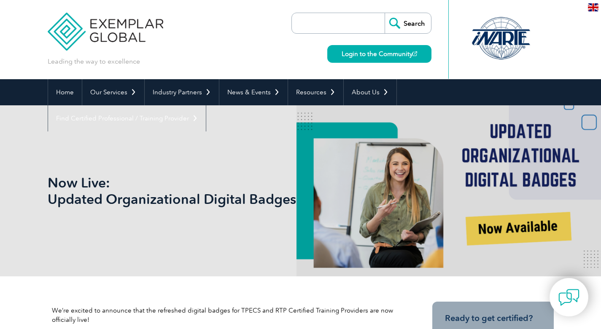 The image size is (601, 329). Describe the element at coordinates (370, 92) in the screenshot. I see `a: About Us` at that location.